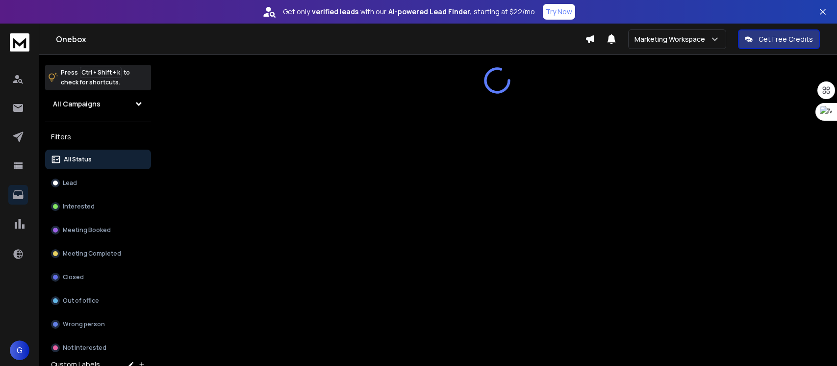 The image size is (837, 366). Describe the element at coordinates (81, 301) in the screenshot. I see `p: Out of office` at that location.